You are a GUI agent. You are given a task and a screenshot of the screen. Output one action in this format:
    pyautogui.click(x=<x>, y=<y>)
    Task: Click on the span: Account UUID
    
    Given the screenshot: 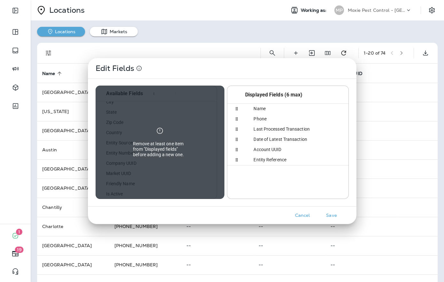 What is the action you would take?
    pyautogui.click(x=263, y=149)
    